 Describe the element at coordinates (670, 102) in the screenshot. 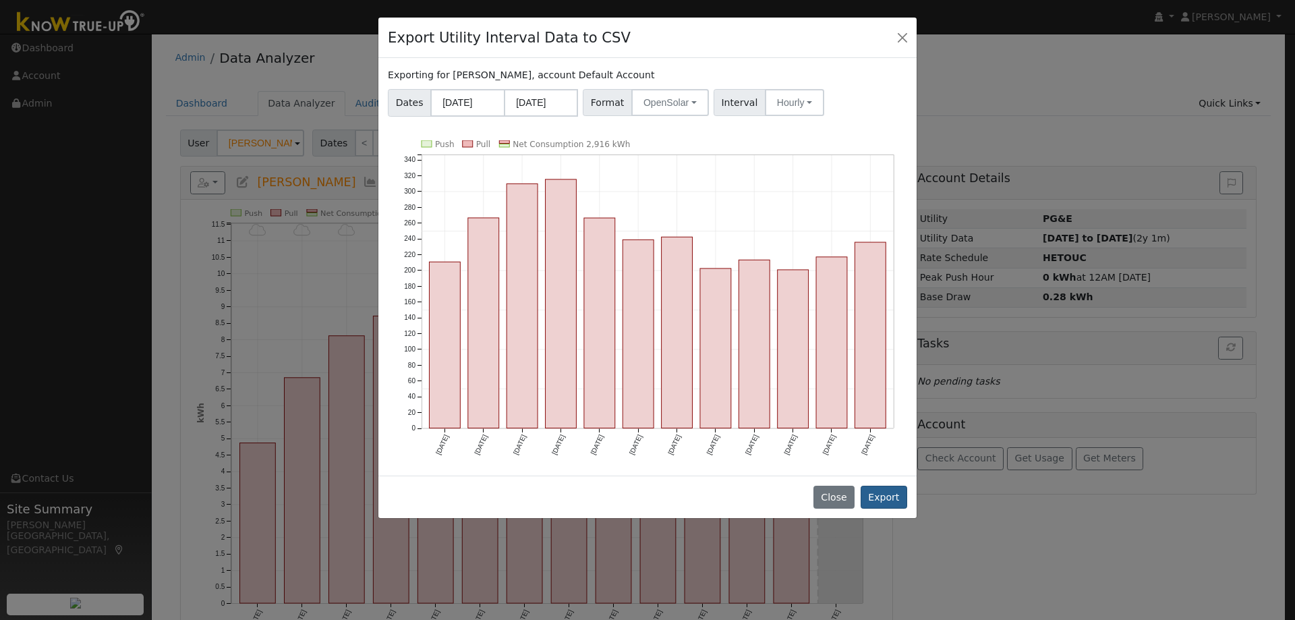

I see `button: OpenSolar` at that location.